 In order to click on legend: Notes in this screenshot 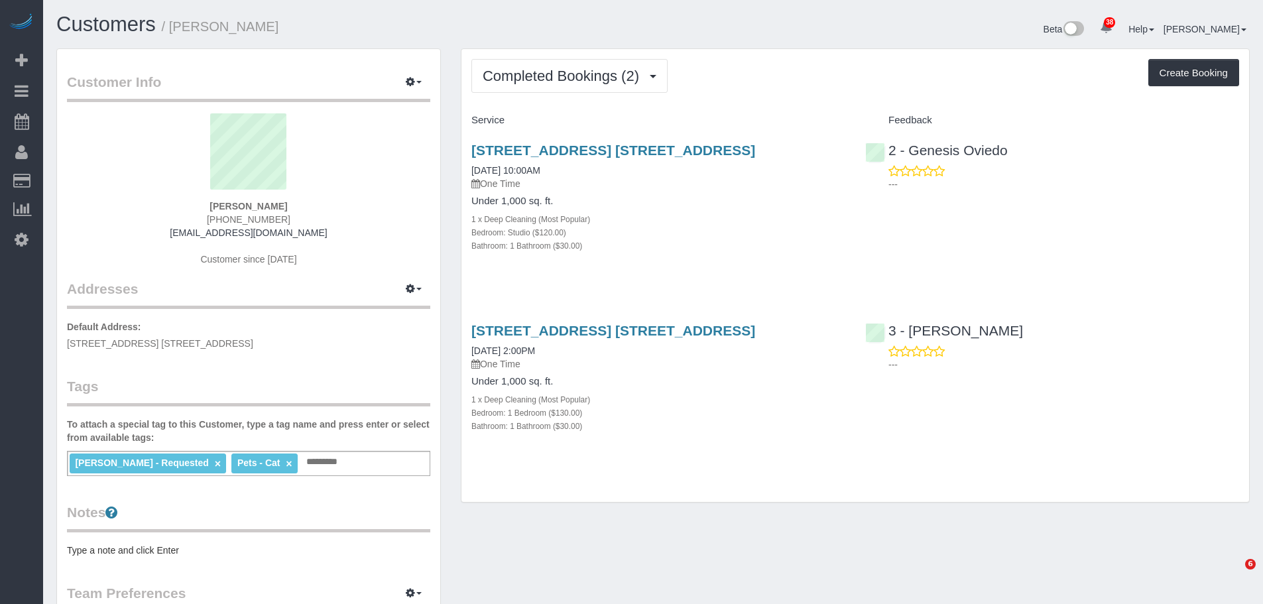, I will do `click(249, 517)`.